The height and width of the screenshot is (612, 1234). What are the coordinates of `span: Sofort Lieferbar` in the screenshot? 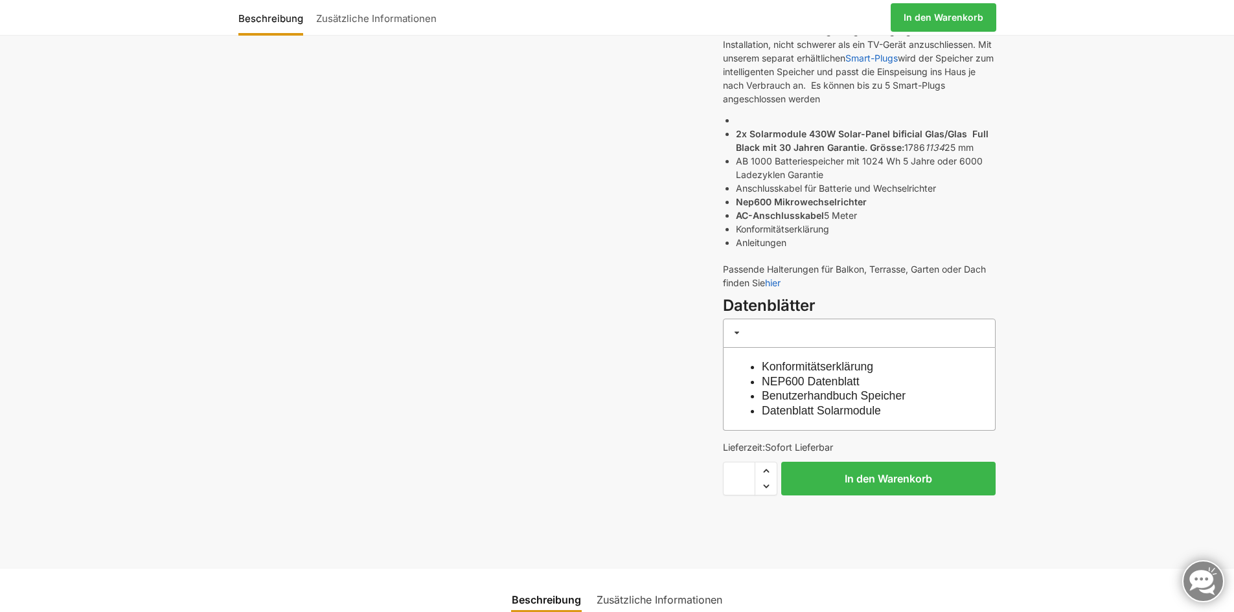 It's located at (798, 447).